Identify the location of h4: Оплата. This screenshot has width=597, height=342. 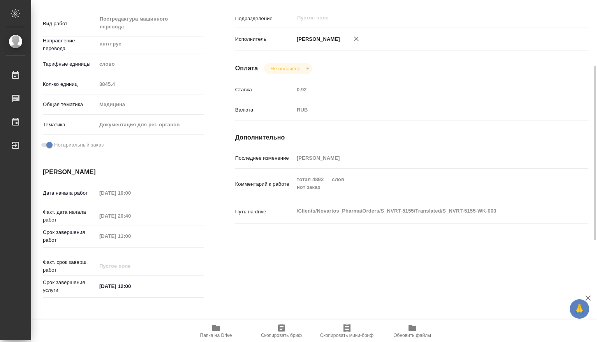
(246, 68).